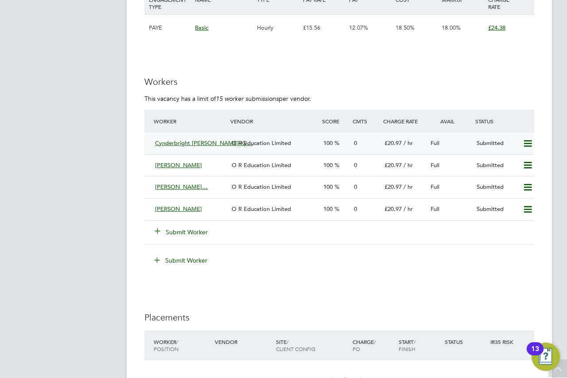  Describe the element at coordinates (324, 28) in the screenshot. I see `div: £15.56` at that location.